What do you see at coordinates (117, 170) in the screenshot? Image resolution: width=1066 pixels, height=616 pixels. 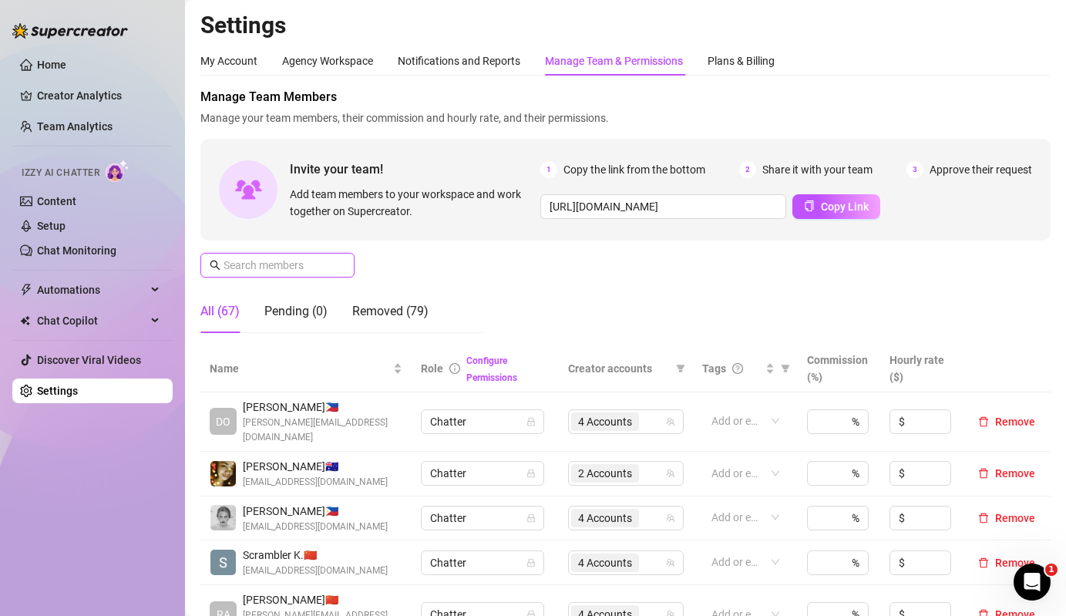 I see `img: AI Chatter` at bounding box center [117, 170].